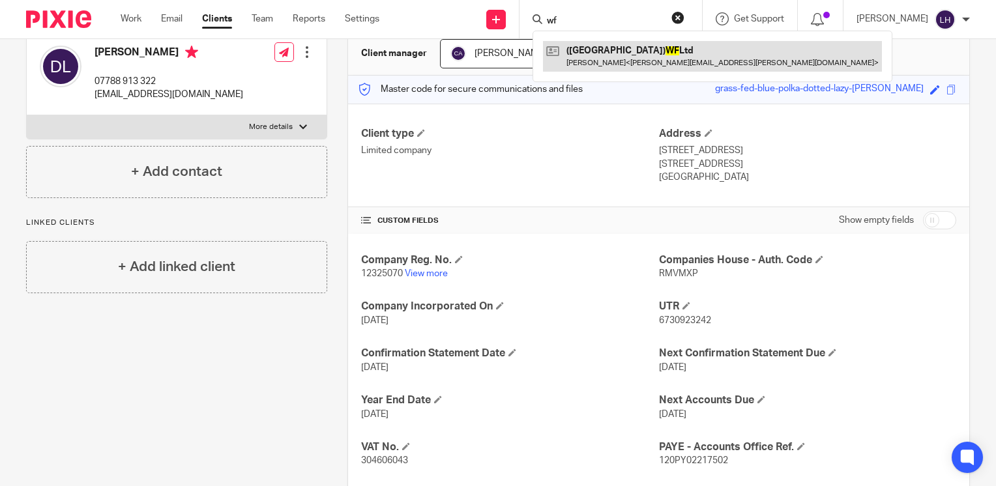  Describe the element at coordinates (807, 353) in the screenshot. I see `h4: Next Confirmation Statement Due` at that location.